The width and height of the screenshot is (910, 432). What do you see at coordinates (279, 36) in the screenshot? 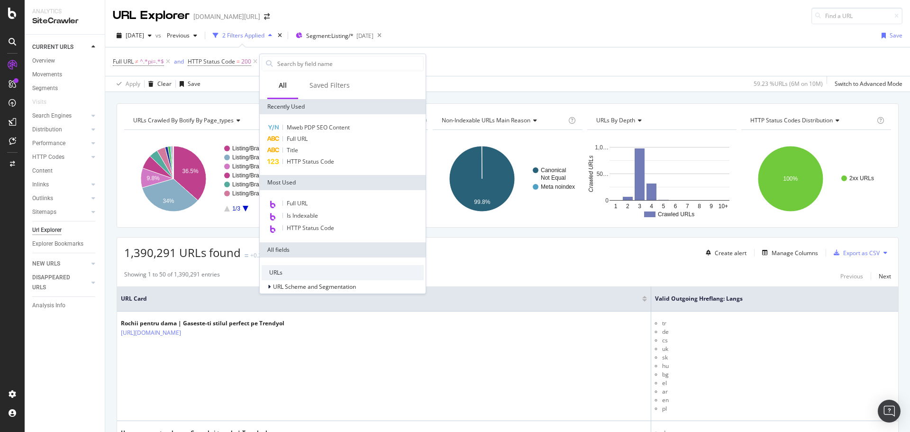
I see `div: times` at bounding box center [279, 36].